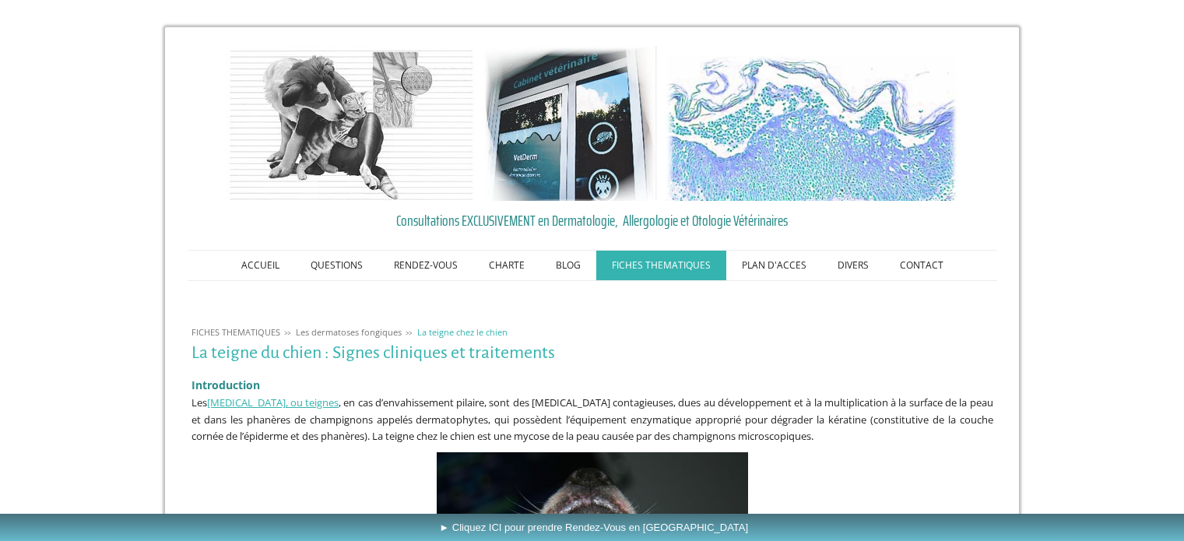  What do you see at coordinates (922, 266) in the screenshot?
I see `a: CONTACT` at bounding box center [922, 266].